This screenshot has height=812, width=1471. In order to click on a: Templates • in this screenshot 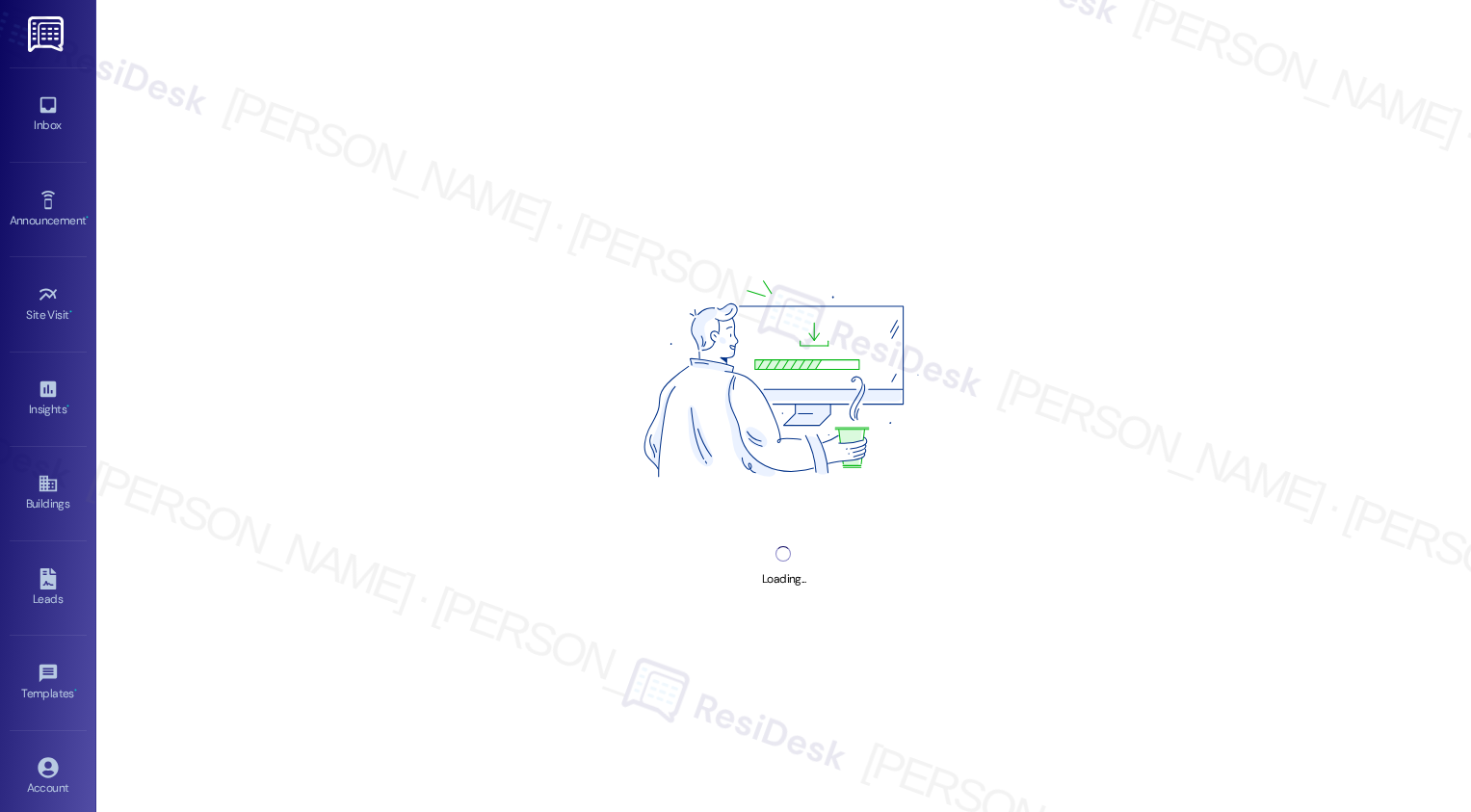, I will do `click(48, 683)`.